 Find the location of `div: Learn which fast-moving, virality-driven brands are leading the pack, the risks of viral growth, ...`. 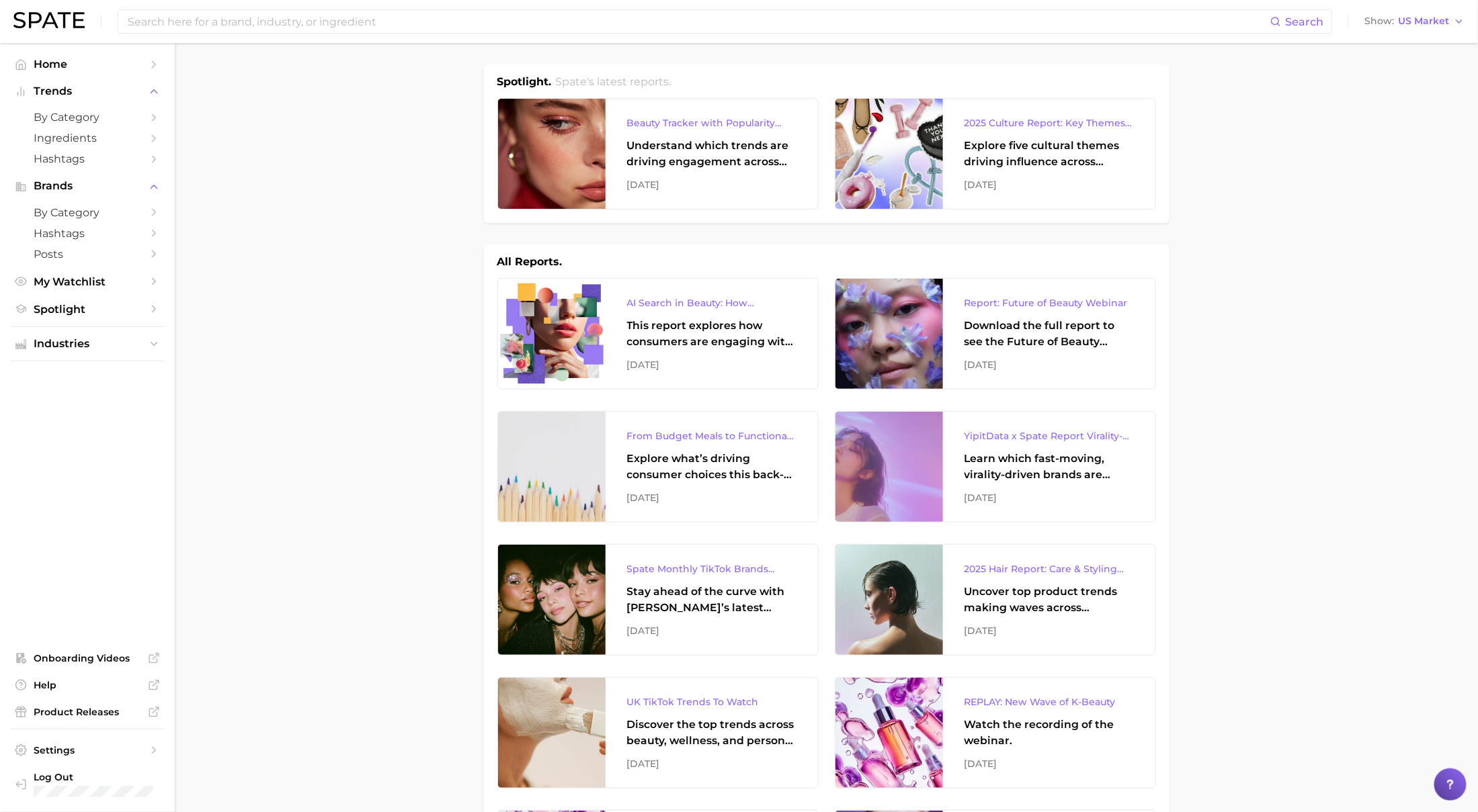

div: Learn which fast-moving, virality-driven brands are leading the pack, the risks of viral growth, ... is located at coordinates (1048, 467).